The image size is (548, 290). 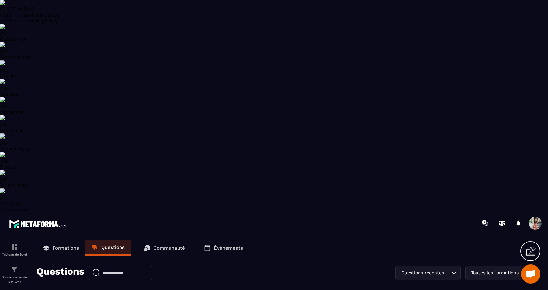 What do you see at coordinates (14, 275) in the screenshot?
I see `a: formationformationTunnel de vente Site web` at bounding box center [14, 275].